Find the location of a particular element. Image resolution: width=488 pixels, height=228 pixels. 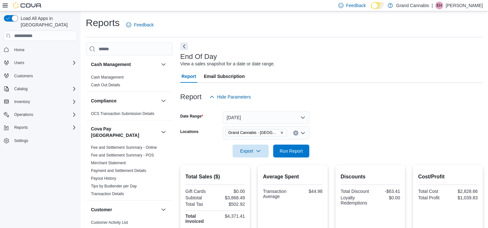

h2: Total Sales ($) is located at coordinates (215, 177).